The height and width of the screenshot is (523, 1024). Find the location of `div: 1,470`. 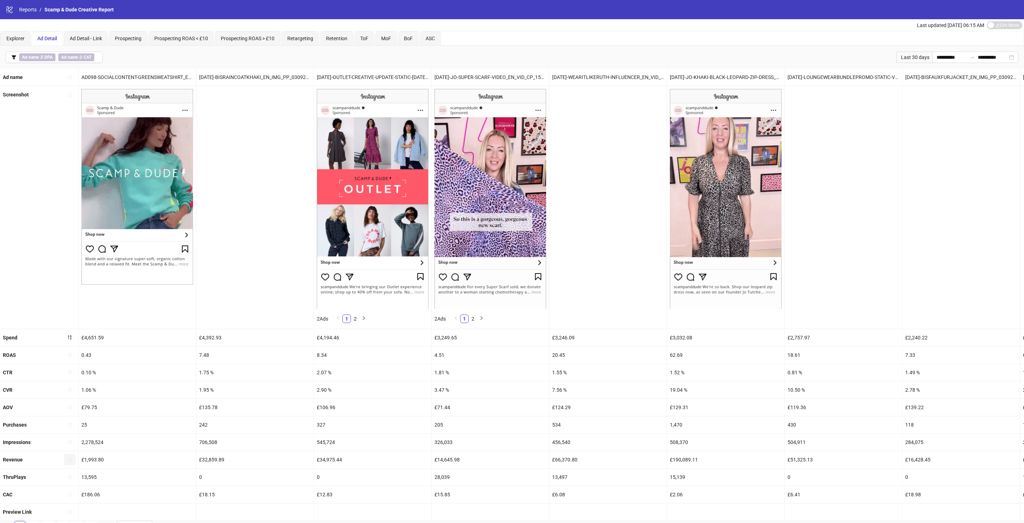

div: 1,470 is located at coordinates (726, 425).